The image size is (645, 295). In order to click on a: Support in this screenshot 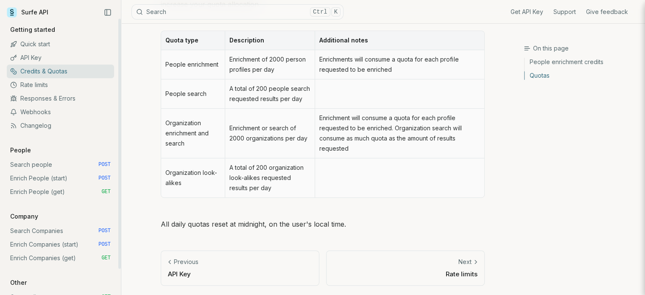, I will do `click(564, 12)`.